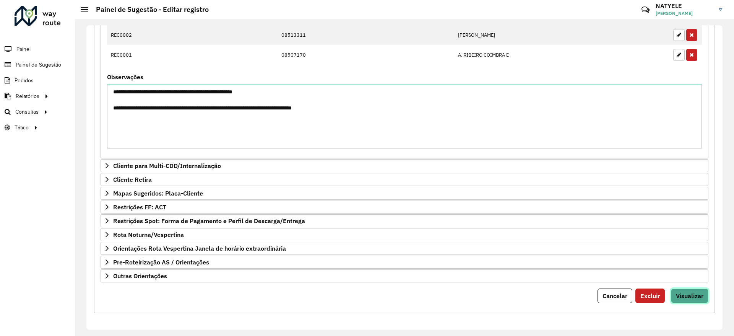  I want to click on a: Contato Rápido, so click(646, 10).